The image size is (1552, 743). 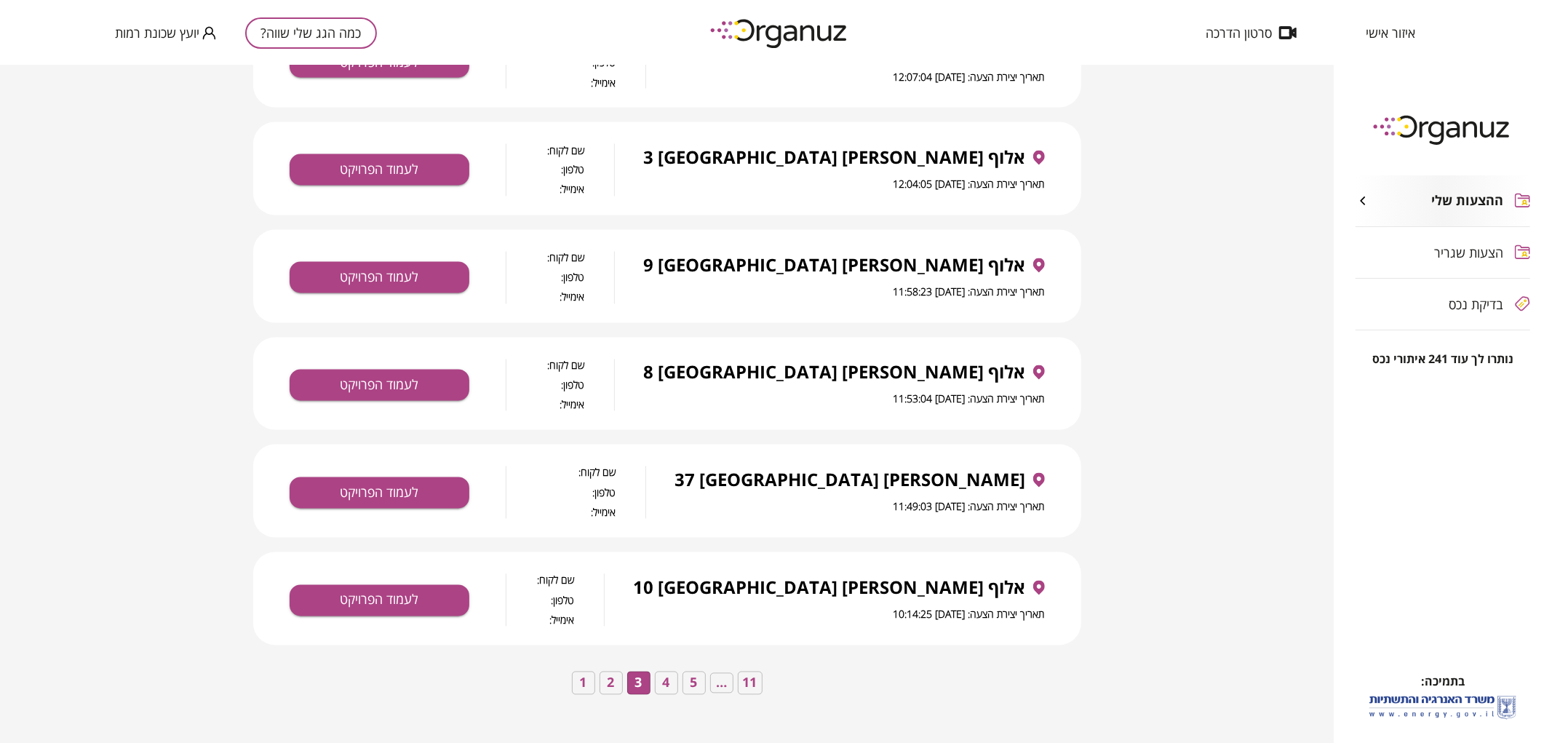 What do you see at coordinates (157, 33) in the screenshot?
I see `span: יועץ שכונת רמות` at bounding box center [157, 33].